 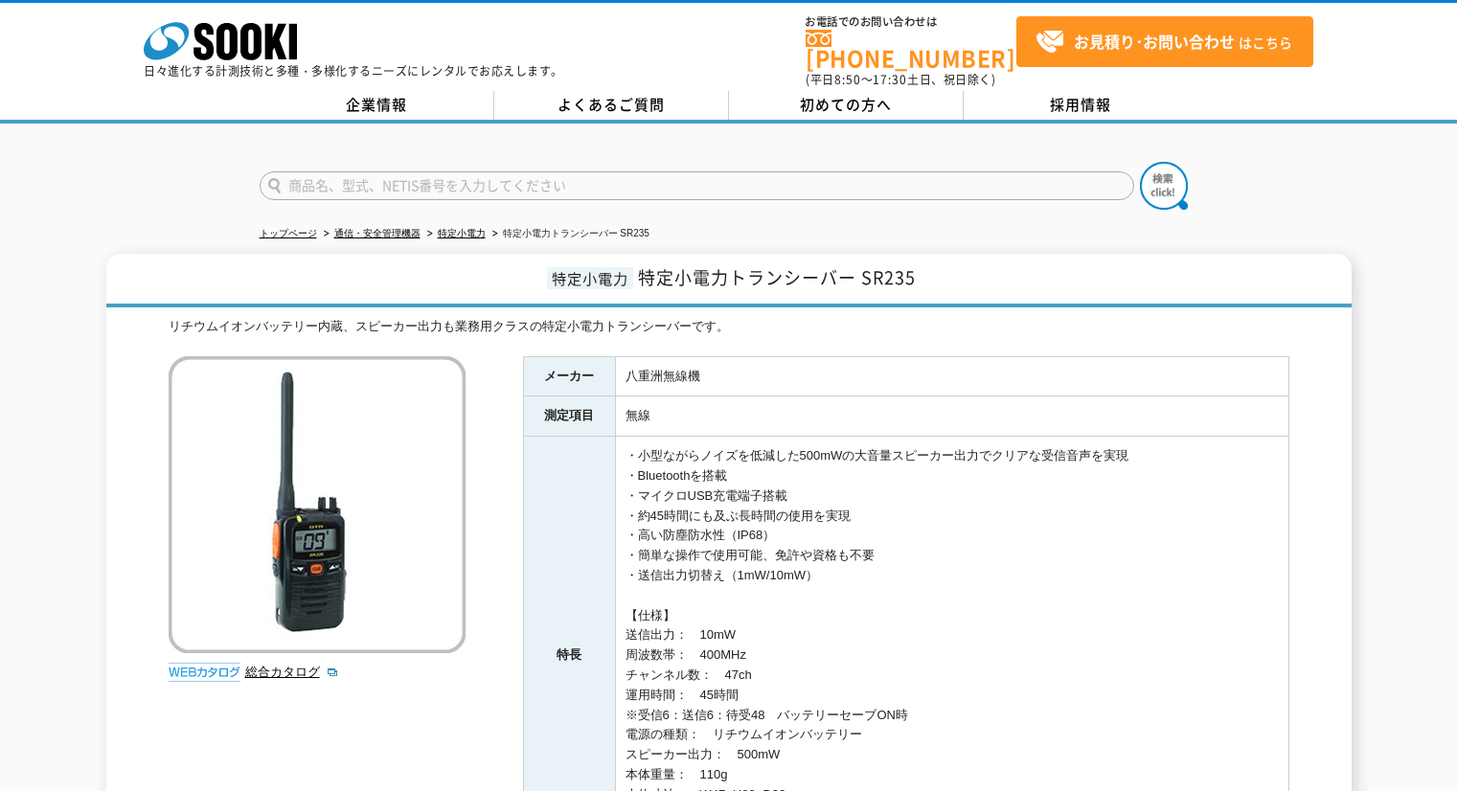 I want to click on td: 無線, so click(x=951, y=417).